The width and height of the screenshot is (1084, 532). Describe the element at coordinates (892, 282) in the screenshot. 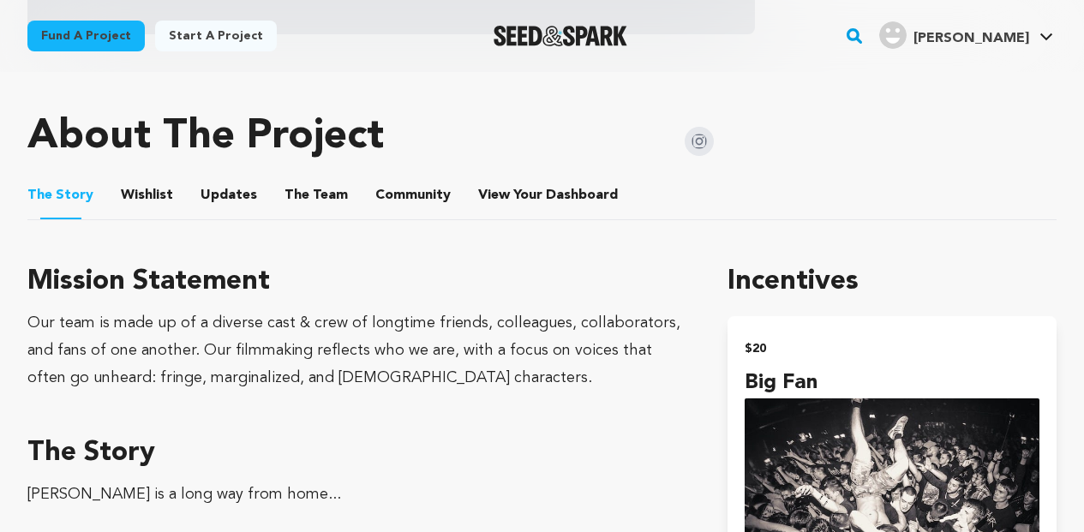

I see `h1: Incentives` at that location.